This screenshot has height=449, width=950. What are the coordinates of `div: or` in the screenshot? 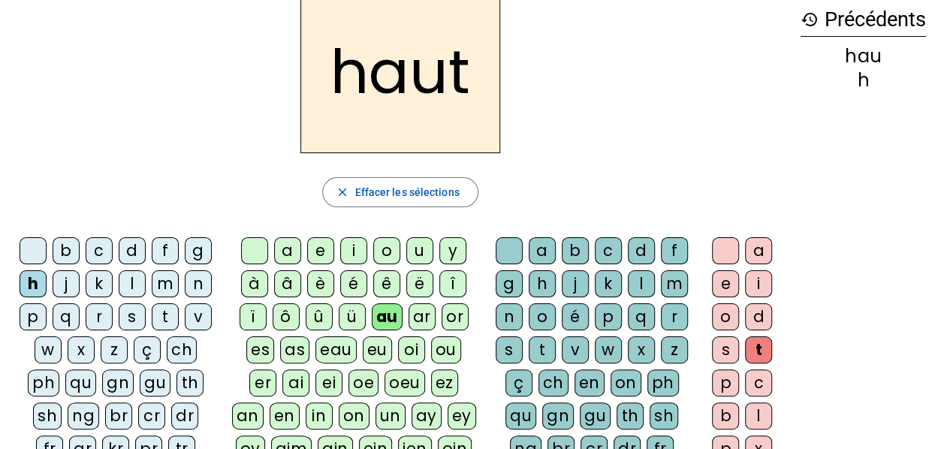 It's located at (455, 317).